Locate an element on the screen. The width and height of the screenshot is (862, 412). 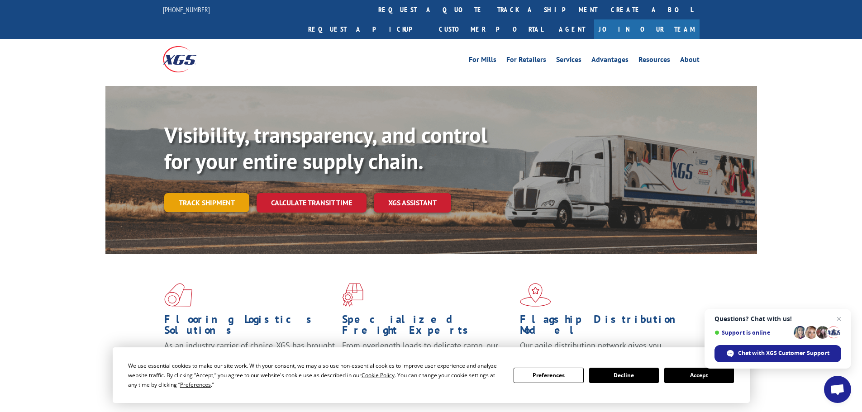
div: Chat with XGS Customer Support is located at coordinates (777, 354).